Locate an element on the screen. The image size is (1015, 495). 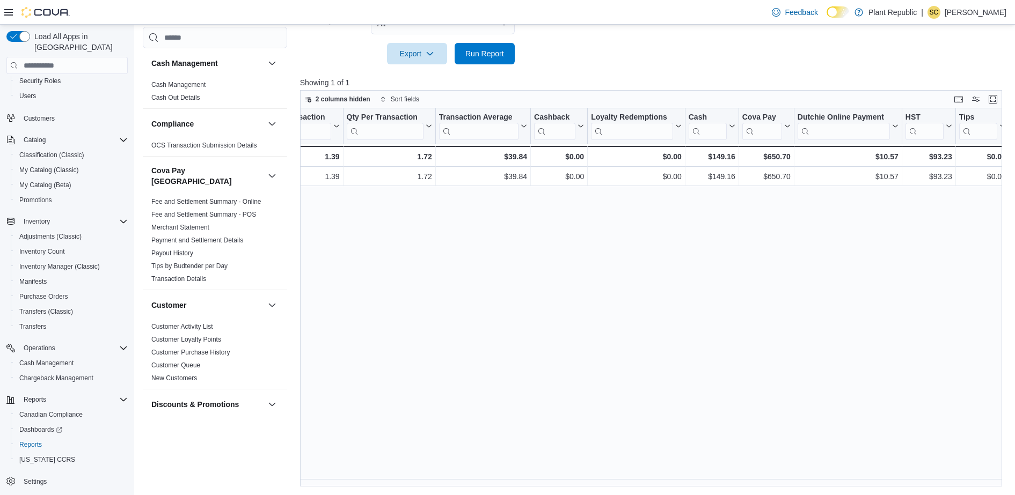
a: Customer Loyalty Points is located at coordinates (186, 340).